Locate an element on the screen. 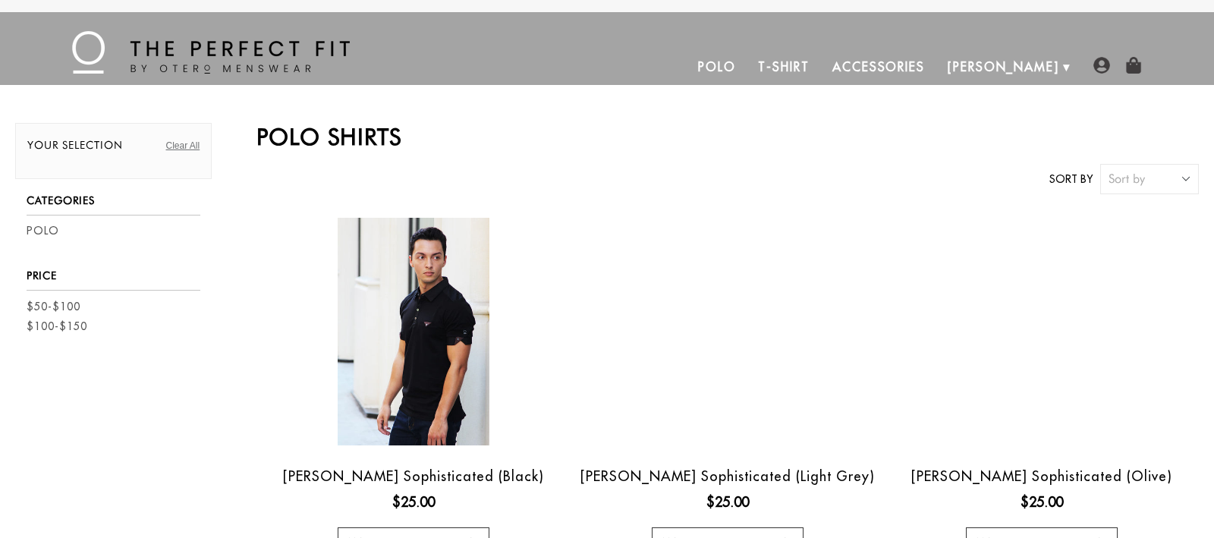 The height and width of the screenshot is (538, 1214). img: user-account-icon.png is located at coordinates (1101, 65).